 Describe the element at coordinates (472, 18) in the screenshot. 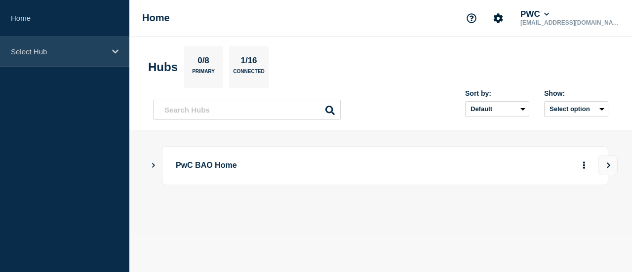

I see `button: Support` at that location.